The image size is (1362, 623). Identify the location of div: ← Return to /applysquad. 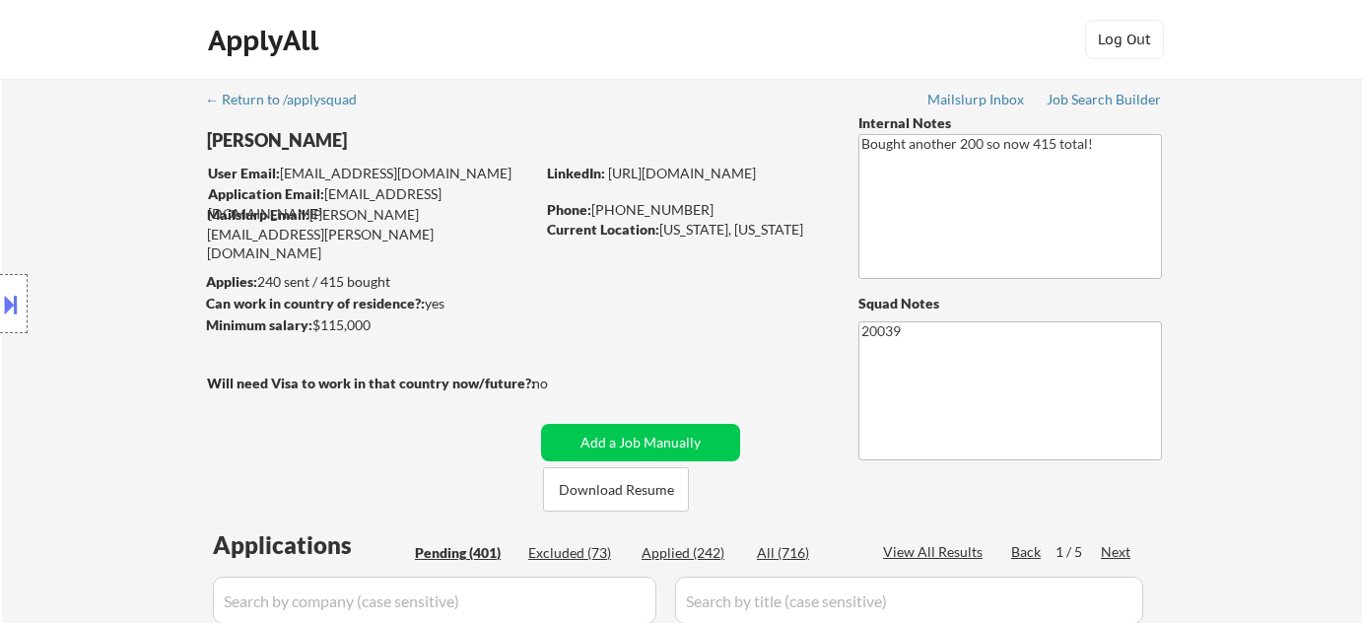
(290, 100).